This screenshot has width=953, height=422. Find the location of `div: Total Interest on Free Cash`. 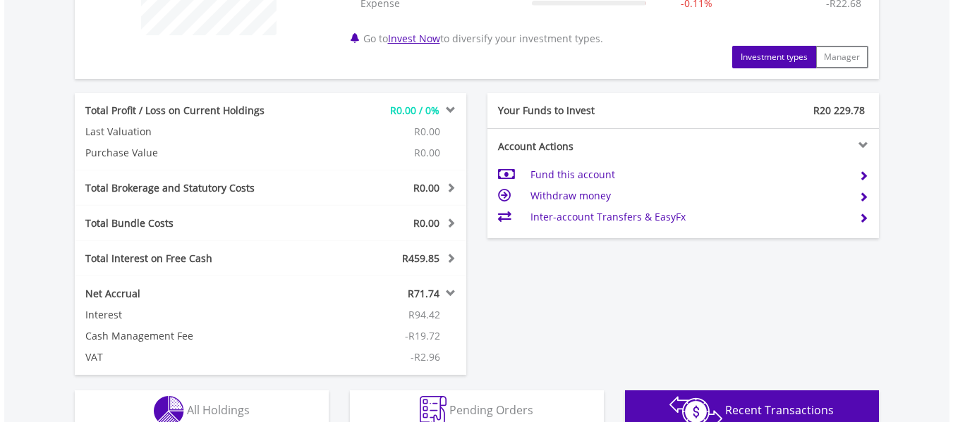

div: Total Interest on Free Cash is located at coordinates (189, 259).